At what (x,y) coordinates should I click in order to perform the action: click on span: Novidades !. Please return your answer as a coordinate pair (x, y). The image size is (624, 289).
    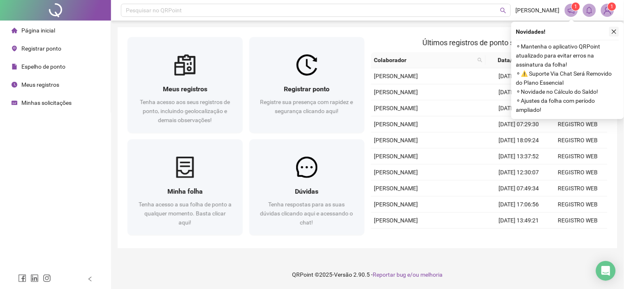
    Looking at the image, I should click on (531, 32).